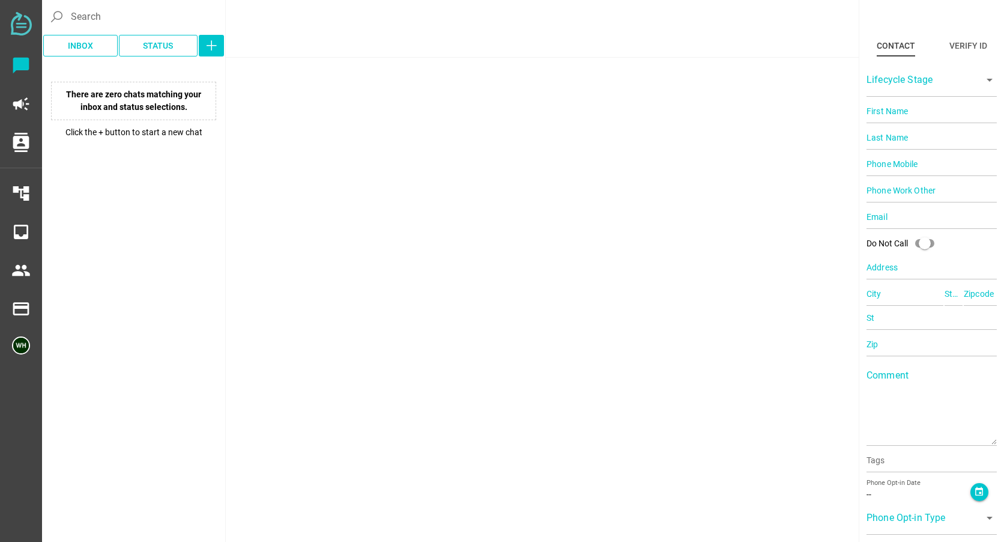  I want to click on i: contacts, so click(21, 142).